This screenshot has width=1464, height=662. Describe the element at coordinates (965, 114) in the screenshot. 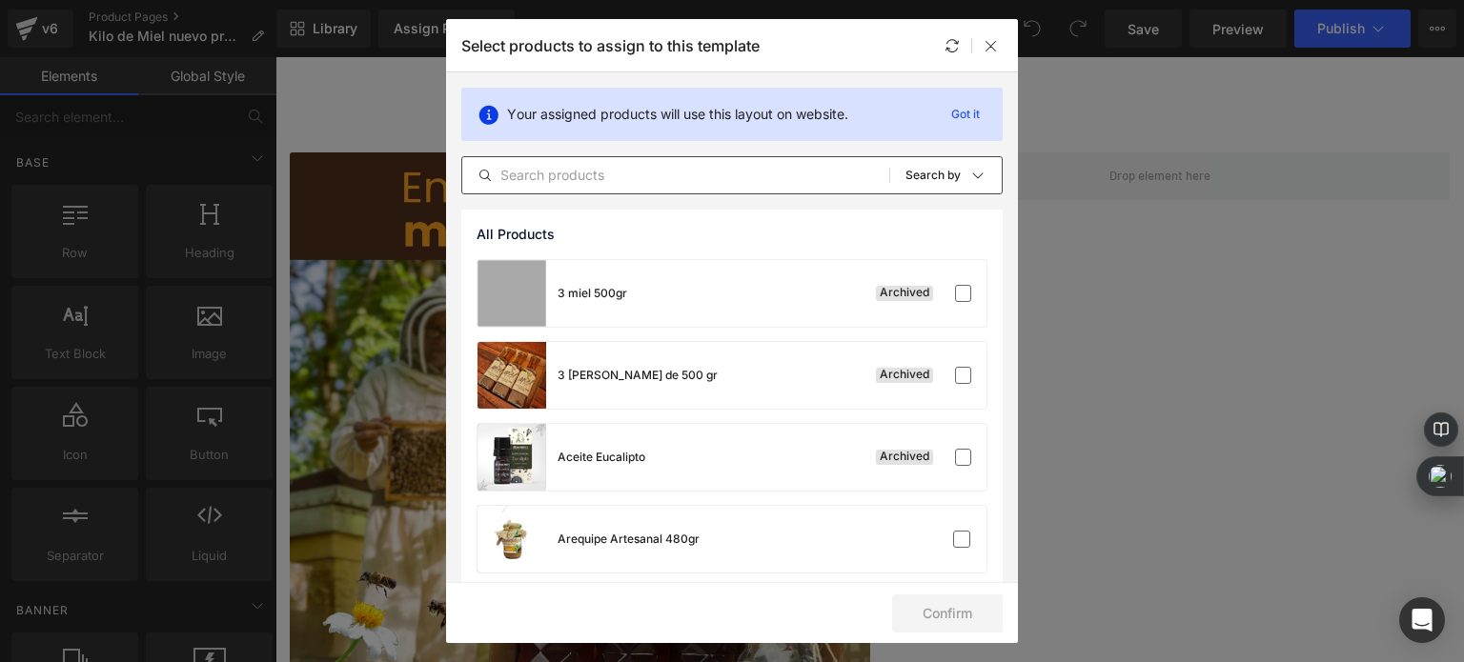

I see `p: Got it` at that location.